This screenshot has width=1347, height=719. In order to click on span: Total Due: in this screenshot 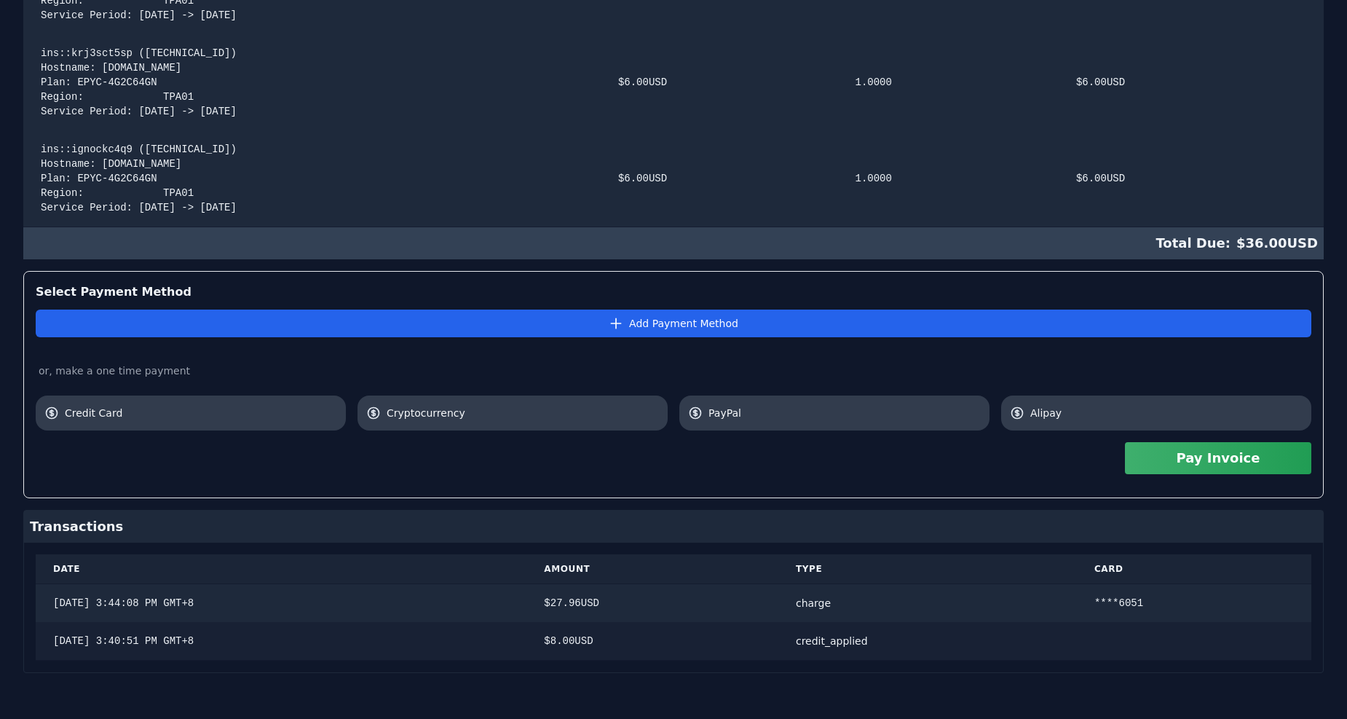, I will do `click(1196, 243)`.